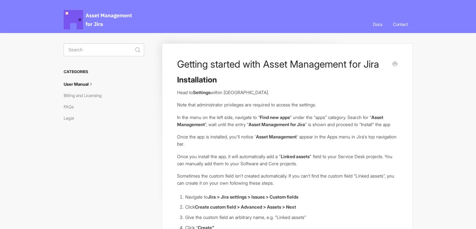 The width and height of the screenshot is (476, 229). I want to click on strong: Linked assets, so click(295, 156).